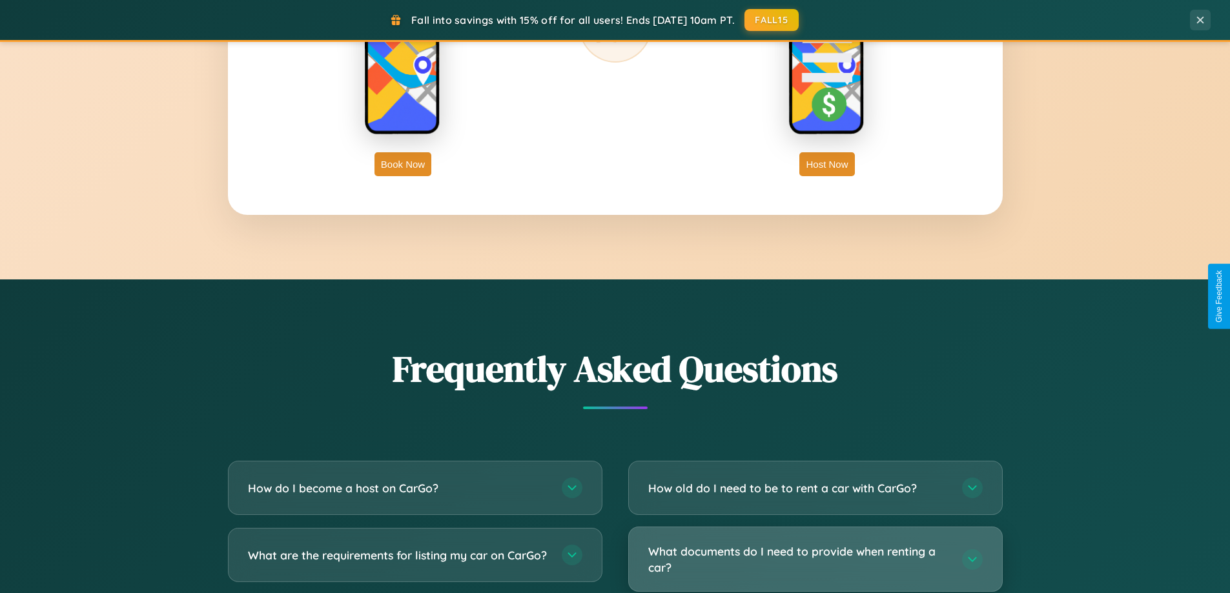 This screenshot has height=593, width=1230. What do you see at coordinates (799, 559) in the screenshot?
I see `h3: What documents do I need to provide when renting a car?` at bounding box center [799, 559].